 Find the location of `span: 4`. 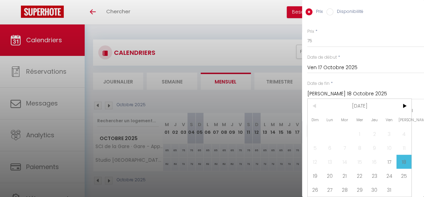

span: 4 is located at coordinates (404, 134).